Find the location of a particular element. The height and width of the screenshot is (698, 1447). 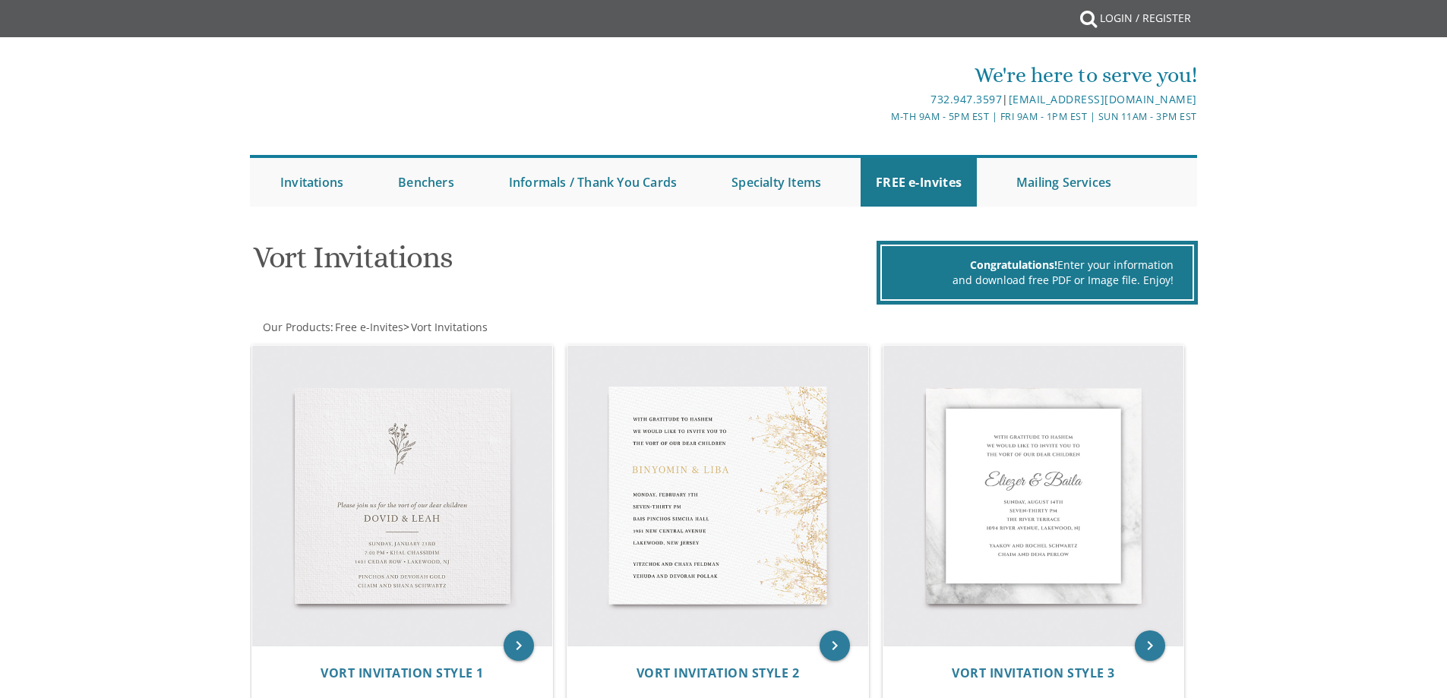

a: Vort Invitation Style 2 is located at coordinates (718, 673).